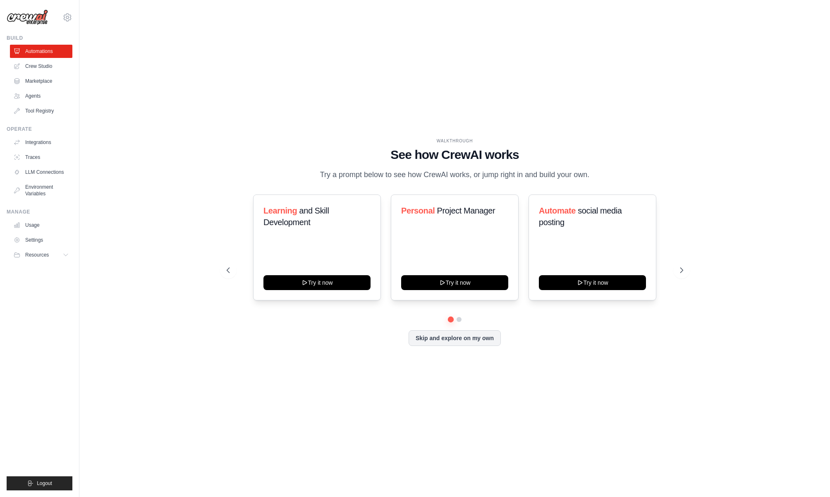 This screenshot has height=497, width=830. What do you see at coordinates (39, 38) in the screenshot?
I see `div: Build` at bounding box center [39, 38].